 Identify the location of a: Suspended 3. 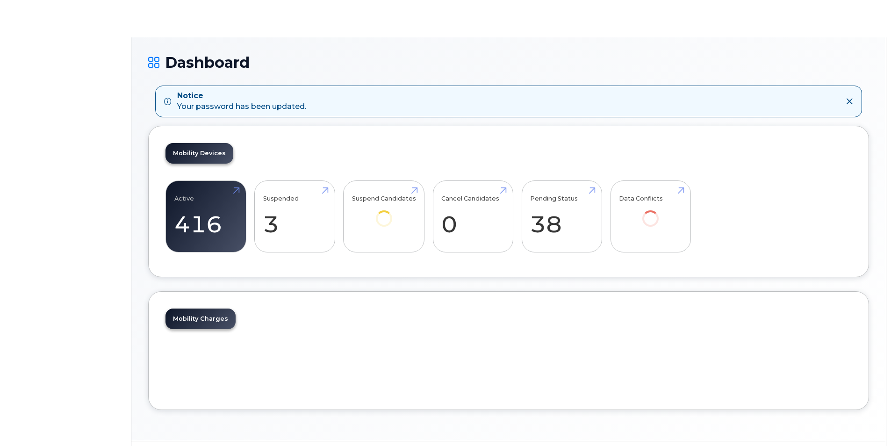
(295, 217).